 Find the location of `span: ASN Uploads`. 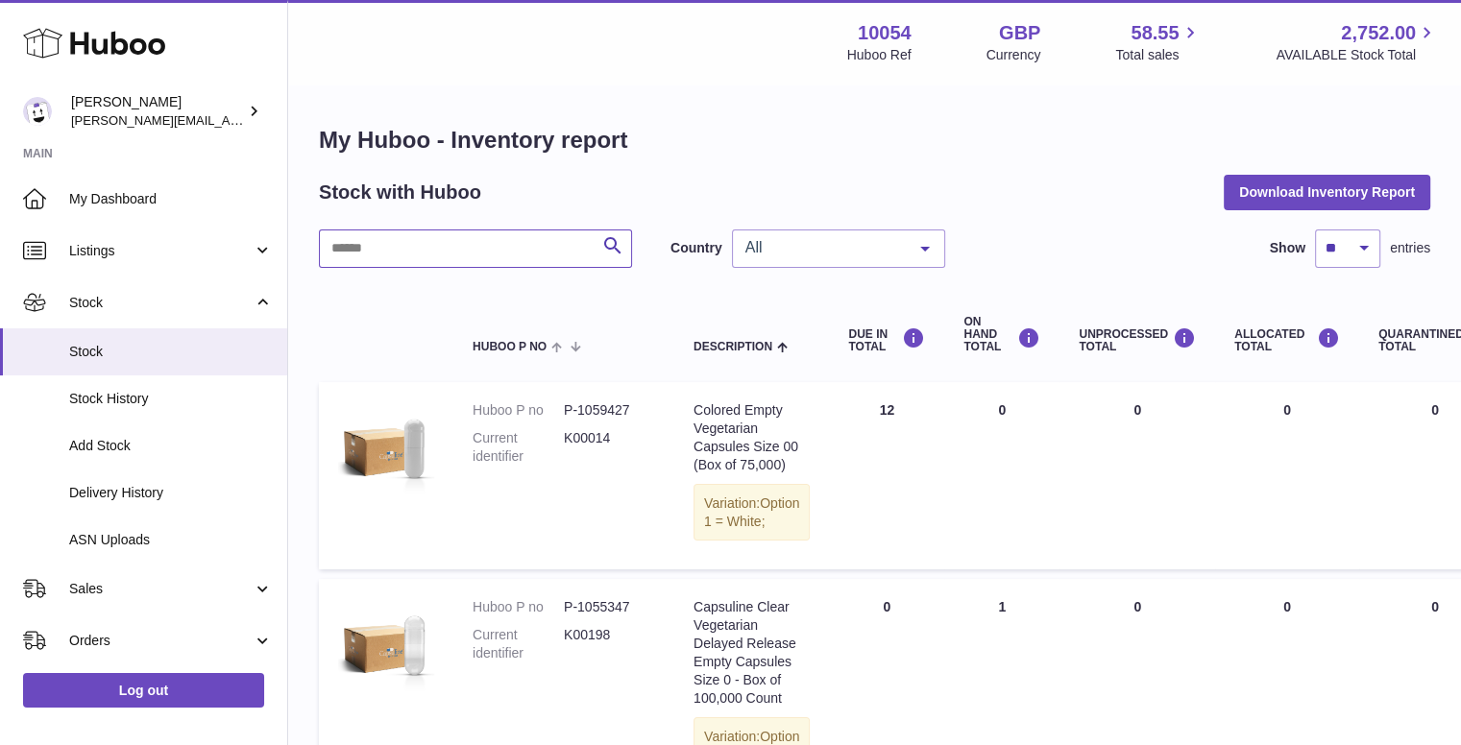

span: ASN Uploads is located at coordinates (171, 540).